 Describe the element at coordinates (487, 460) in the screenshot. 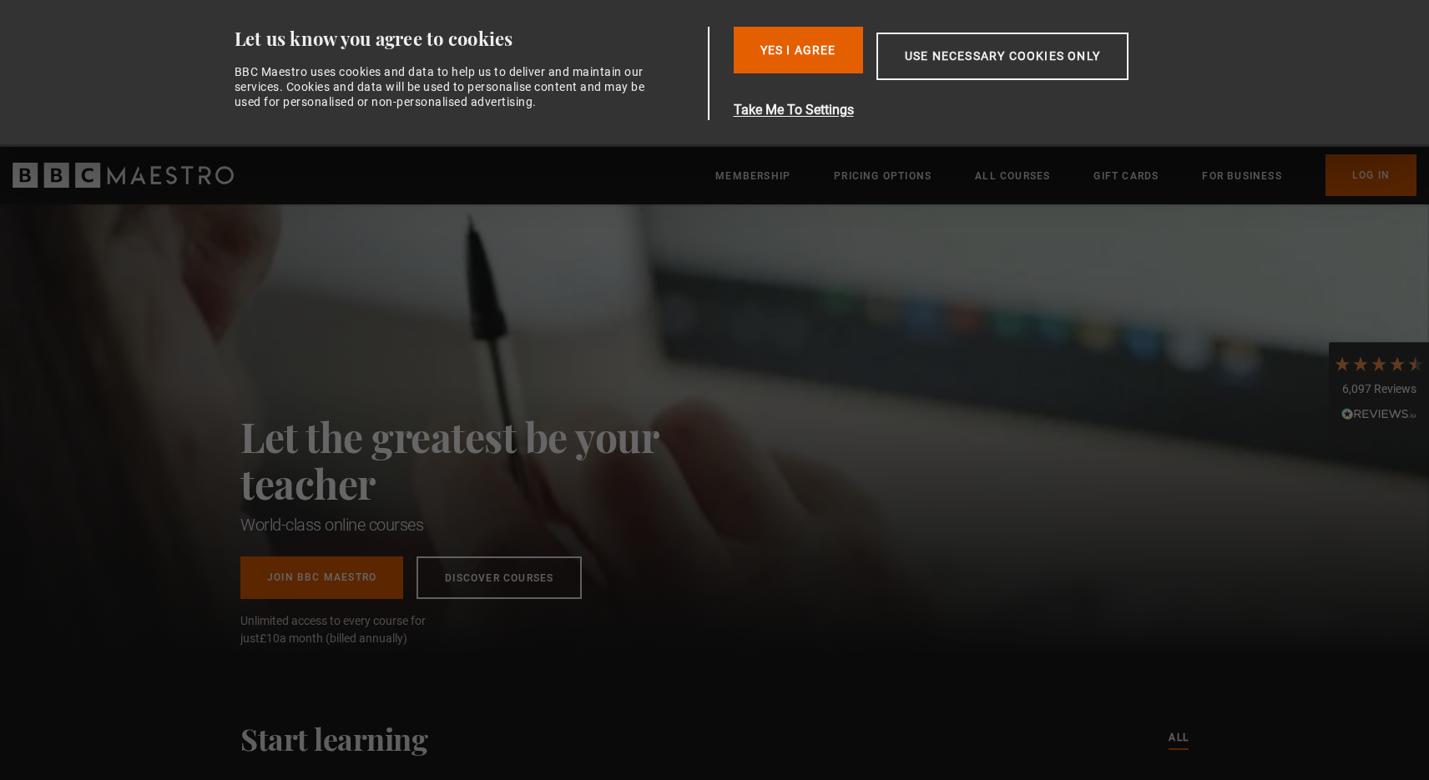

I see `h2: Let the greatest be your teacher` at that location.